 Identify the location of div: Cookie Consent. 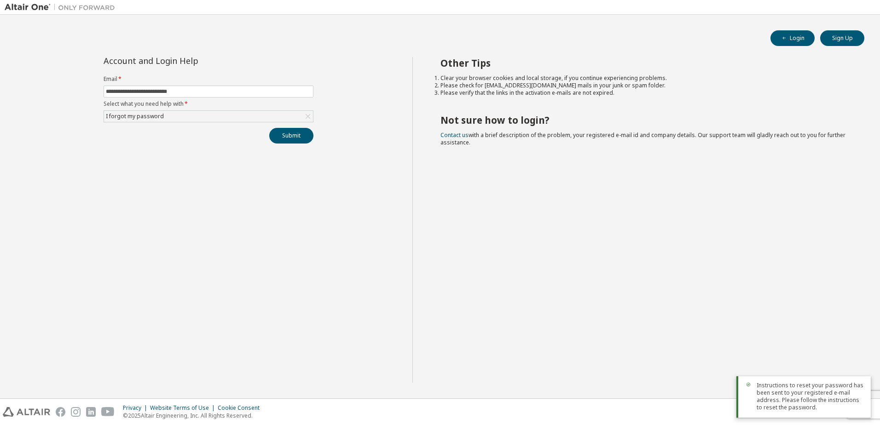
(241, 408).